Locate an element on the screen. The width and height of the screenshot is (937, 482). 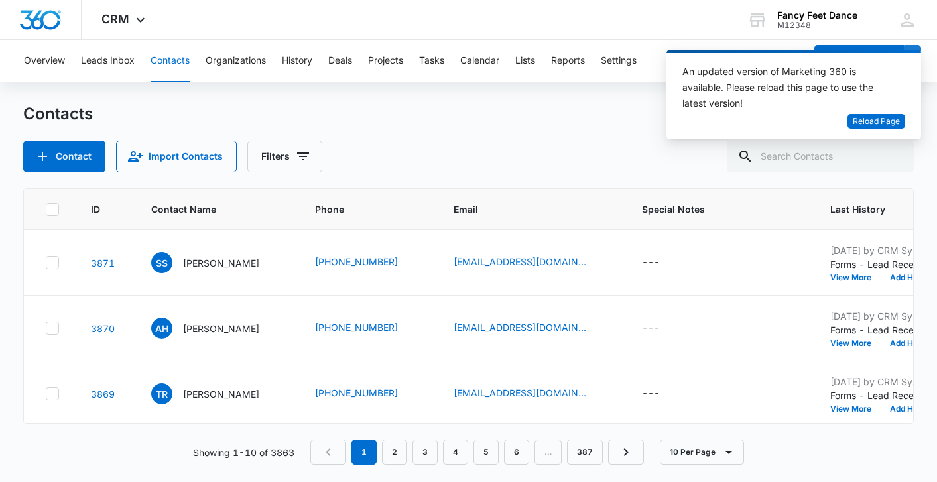
div: Phone - (347) 992-6132 - Select to Edit Field is located at coordinates (368, 328).